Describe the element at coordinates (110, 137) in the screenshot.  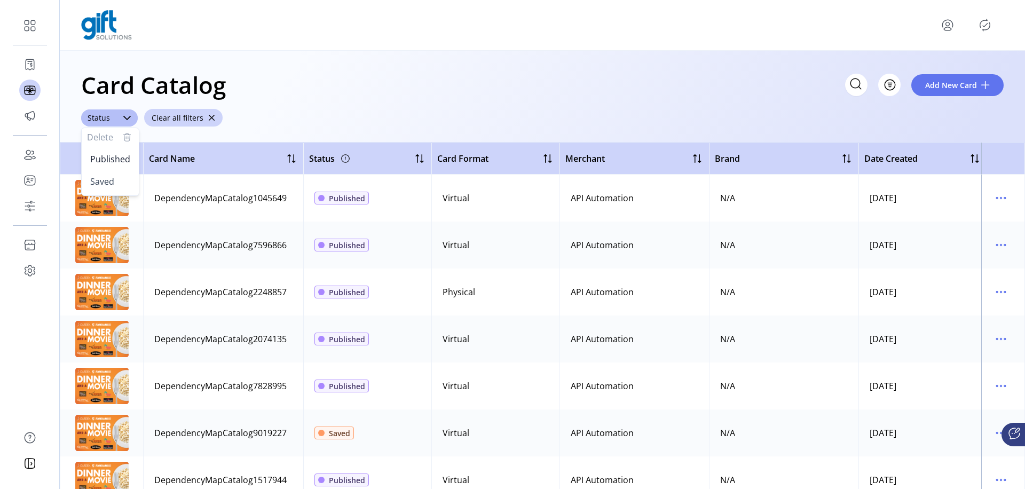
I see `button: Delete` at that location.